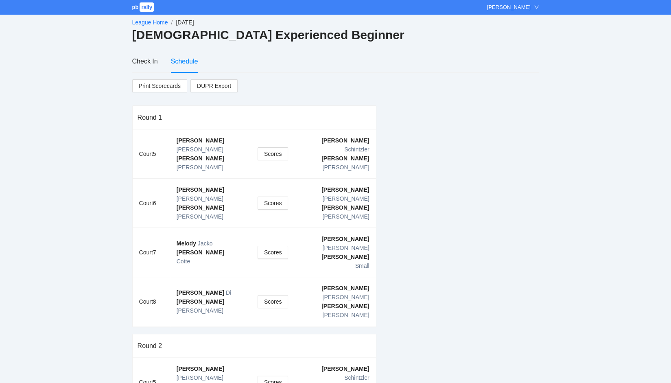 The image size is (671, 383). What do you see at coordinates (160, 86) in the screenshot?
I see `span: Print Scorecards` at bounding box center [160, 86].